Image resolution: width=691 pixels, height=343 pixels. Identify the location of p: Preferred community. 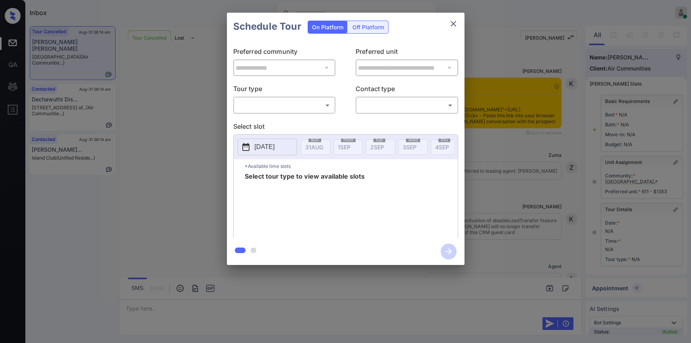
(284, 53).